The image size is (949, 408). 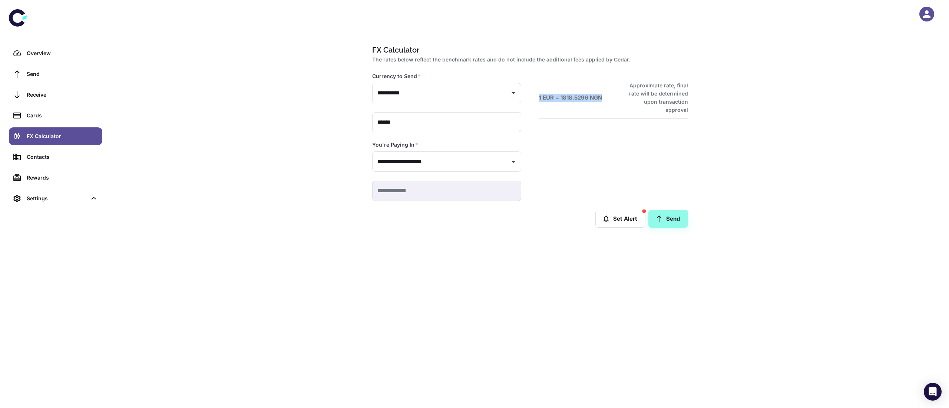 What do you see at coordinates (528, 50) in the screenshot?
I see `h1: FX Calculator` at bounding box center [528, 50].